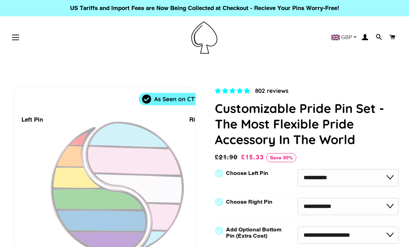 Image resolution: width=409 pixels, height=247 pixels. What do you see at coordinates (249, 202) in the screenshot?
I see `label: Choose Right Pin` at bounding box center [249, 202].